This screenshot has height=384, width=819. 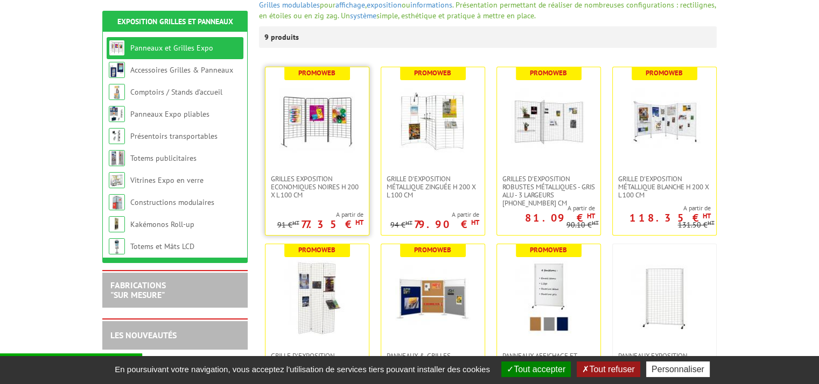 I want to click on a: Vitrines Expo en verre, so click(x=167, y=180).